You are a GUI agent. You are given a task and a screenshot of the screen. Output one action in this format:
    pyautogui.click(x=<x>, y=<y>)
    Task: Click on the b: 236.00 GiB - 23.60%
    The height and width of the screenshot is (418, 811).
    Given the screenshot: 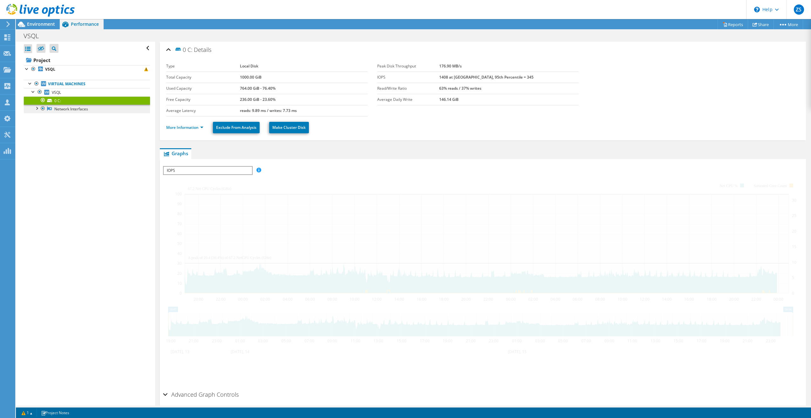 What is the action you would take?
    pyautogui.click(x=258, y=99)
    